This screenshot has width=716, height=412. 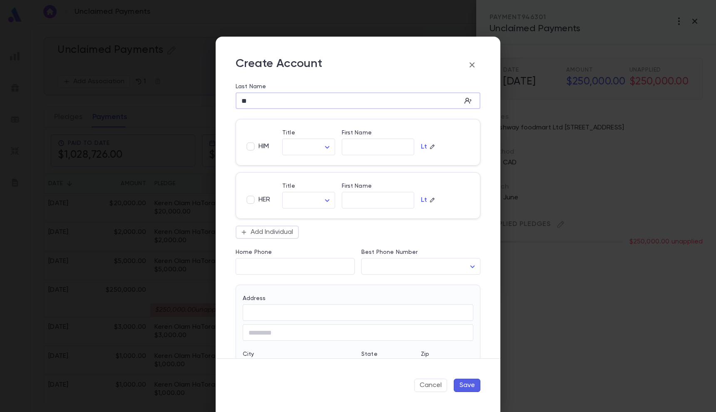 What do you see at coordinates (467, 385) in the screenshot?
I see `button: Save` at bounding box center [467, 385].